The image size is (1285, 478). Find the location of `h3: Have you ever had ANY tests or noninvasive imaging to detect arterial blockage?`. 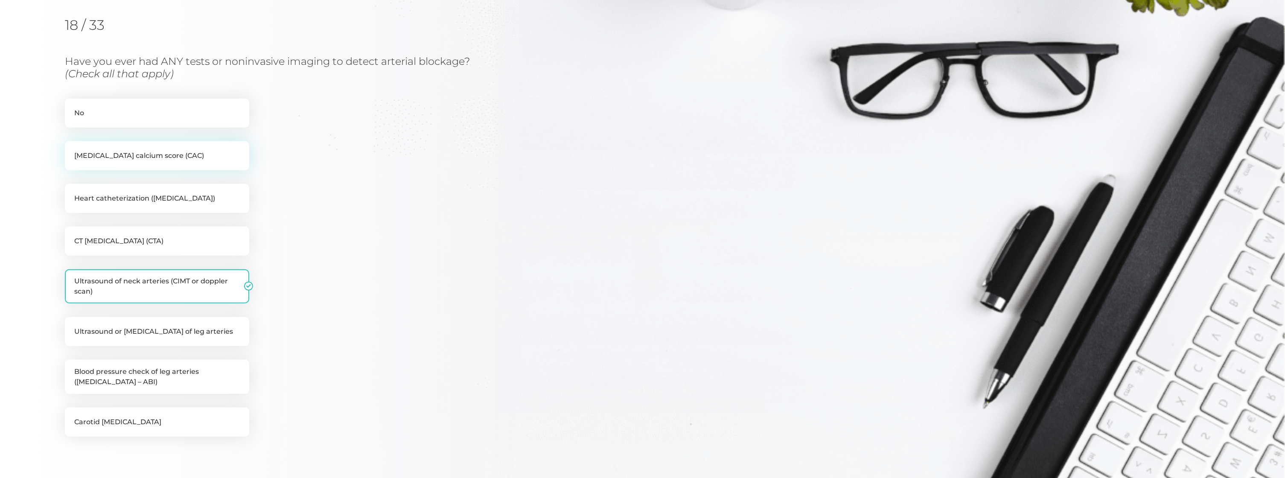

h3: Have you ever had ANY tests or noninvasive imaging to detect arterial blockage? is located at coordinates (411, 68).